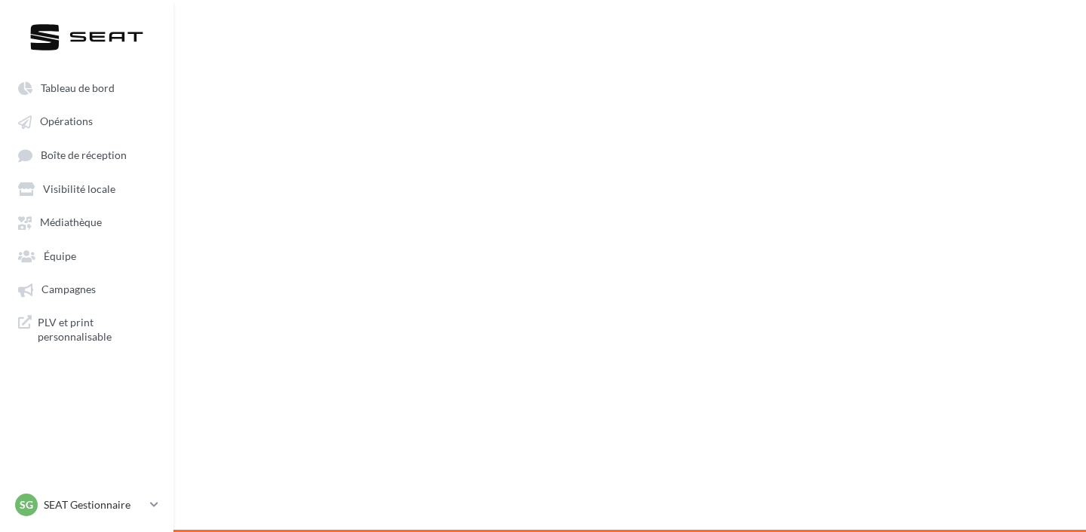  What do you see at coordinates (87, 222) in the screenshot?
I see `a: Médiathèque` at bounding box center [87, 222].